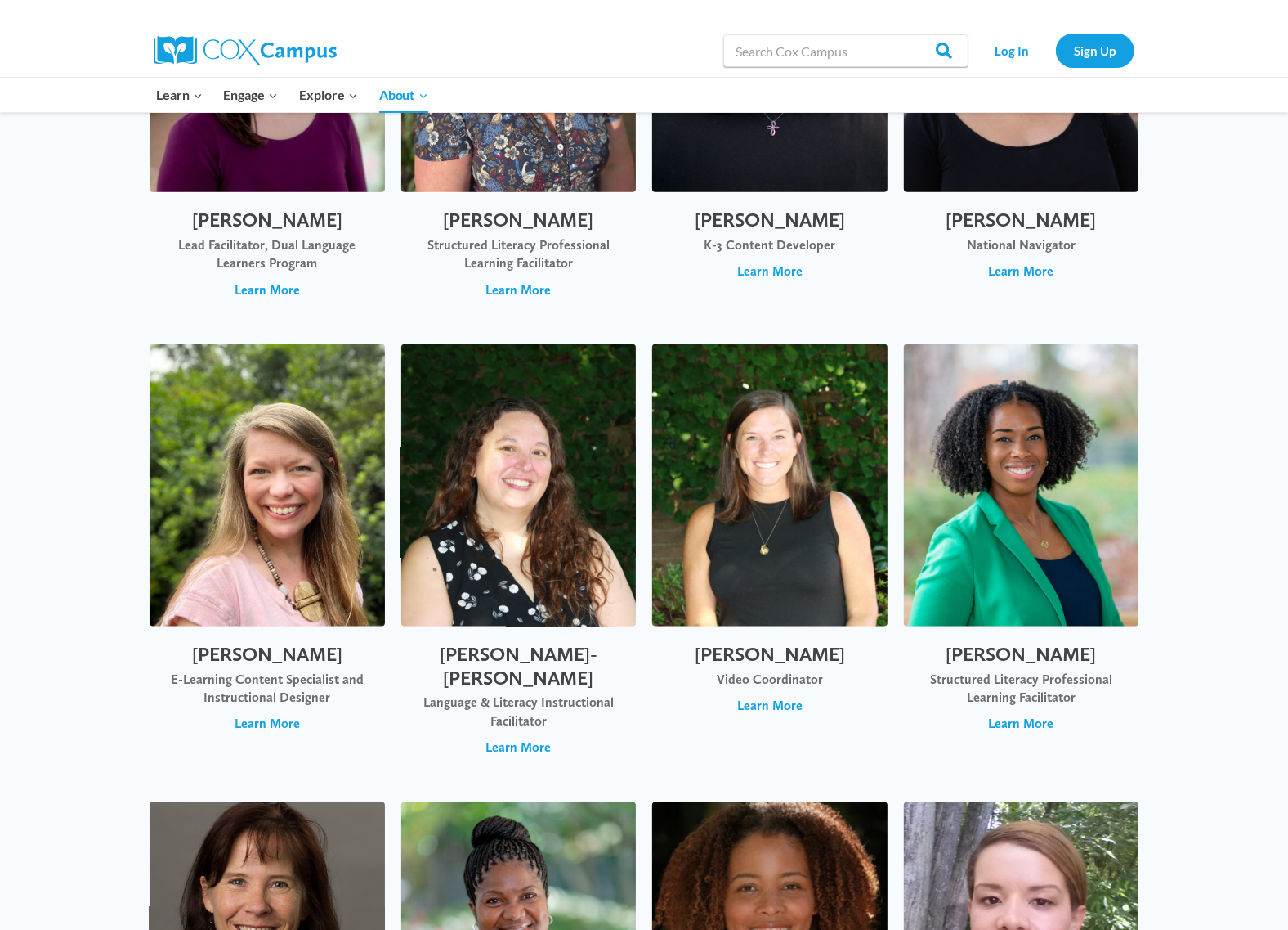  What do you see at coordinates (770, 680) in the screenshot?
I see `div: Video Coordinator` at bounding box center [770, 680].